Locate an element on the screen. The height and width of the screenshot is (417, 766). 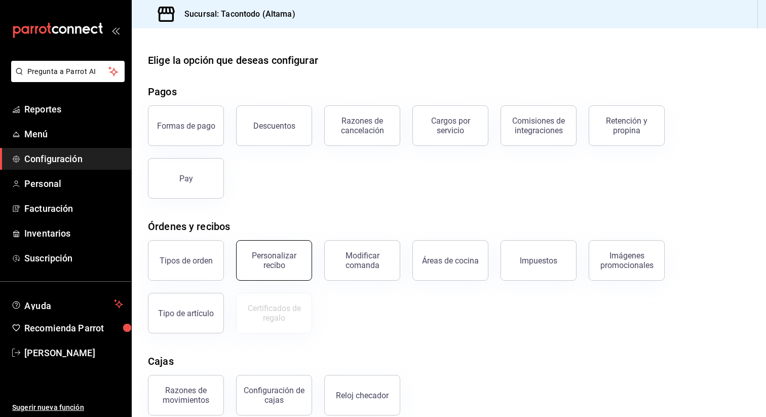
button: Tipos de orden is located at coordinates (186, 260).